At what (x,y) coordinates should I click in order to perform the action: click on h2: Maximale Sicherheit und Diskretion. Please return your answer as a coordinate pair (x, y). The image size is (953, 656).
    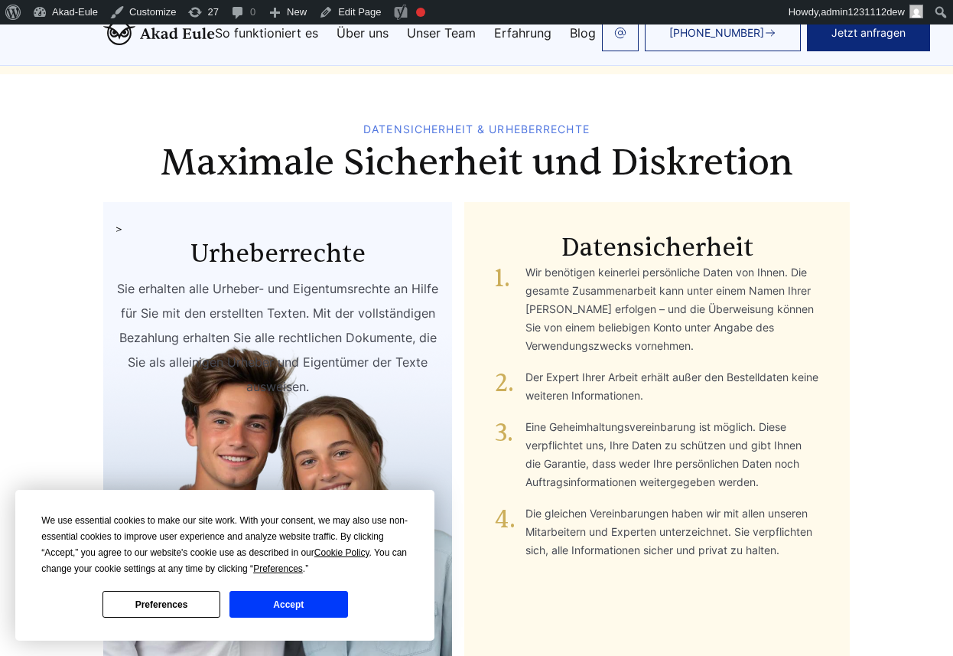
    Looking at the image, I should click on (477, 163).